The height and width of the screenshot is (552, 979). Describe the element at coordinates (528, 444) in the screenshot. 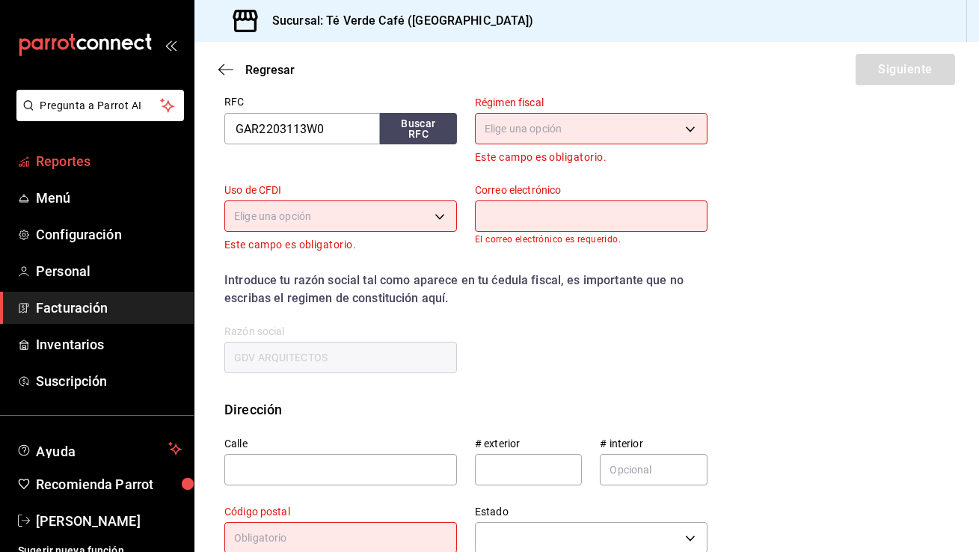

I see `label: # exterior` at that location.